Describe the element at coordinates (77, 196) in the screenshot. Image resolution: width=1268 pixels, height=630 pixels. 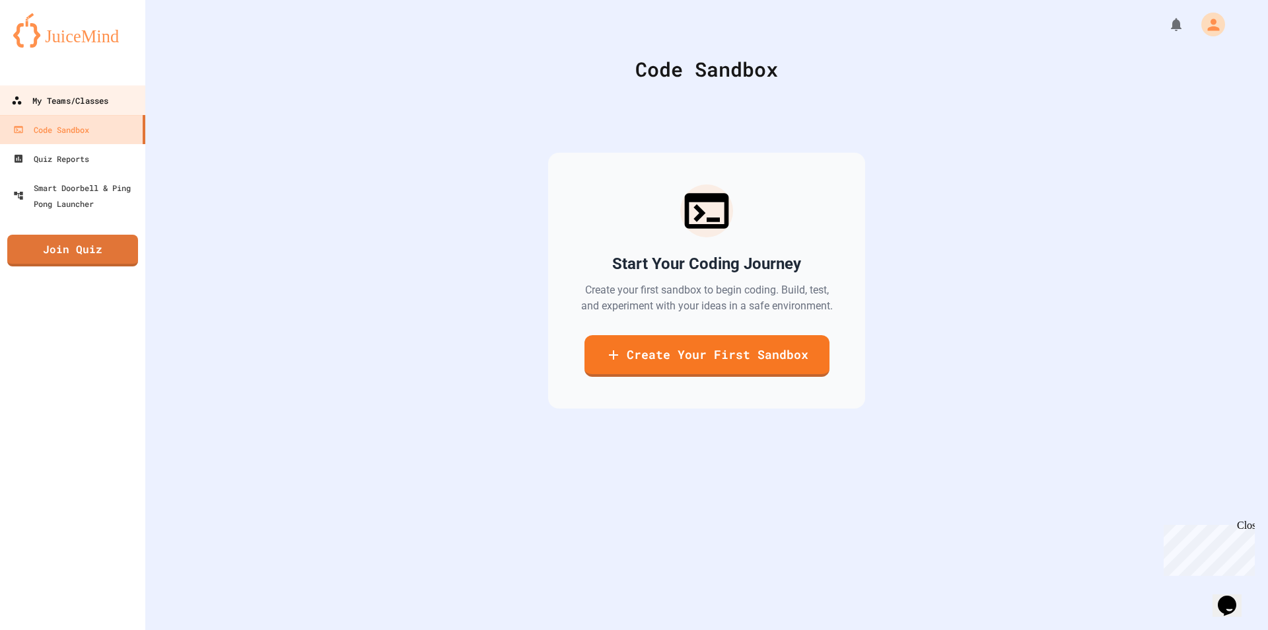
I see `div: Smart Doorbell & Ping Pong Launcher` at that location.